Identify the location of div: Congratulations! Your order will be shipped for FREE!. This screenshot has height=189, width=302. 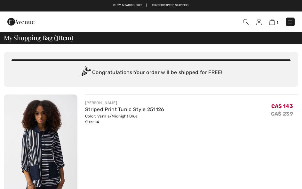
(151, 73).